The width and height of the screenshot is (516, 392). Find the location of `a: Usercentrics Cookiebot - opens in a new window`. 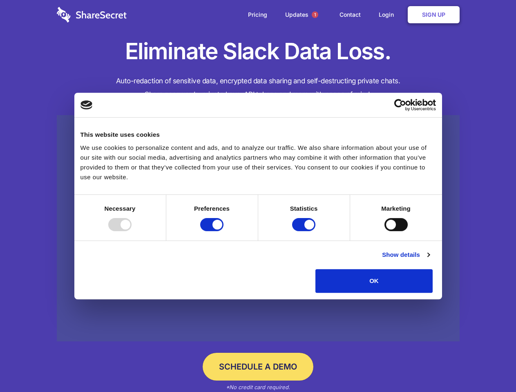

a: Usercentrics Cookiebot - opens in a new window is located at coordinates (400, 105).